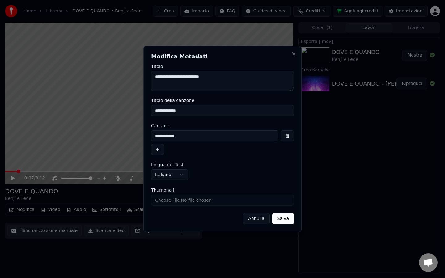 The height and width of the screenshot is (278, 445). What do you see at coordinates (256, 219) in the screenshot?
I see `button: Annulla` at bounding box center [256, 219].